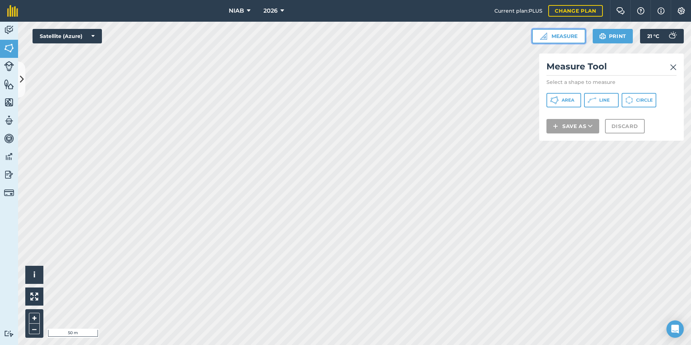  What do you see at coordinates (625, 126) in the screenshot?
I see `button: Discard` at bounding box center [625, 126].